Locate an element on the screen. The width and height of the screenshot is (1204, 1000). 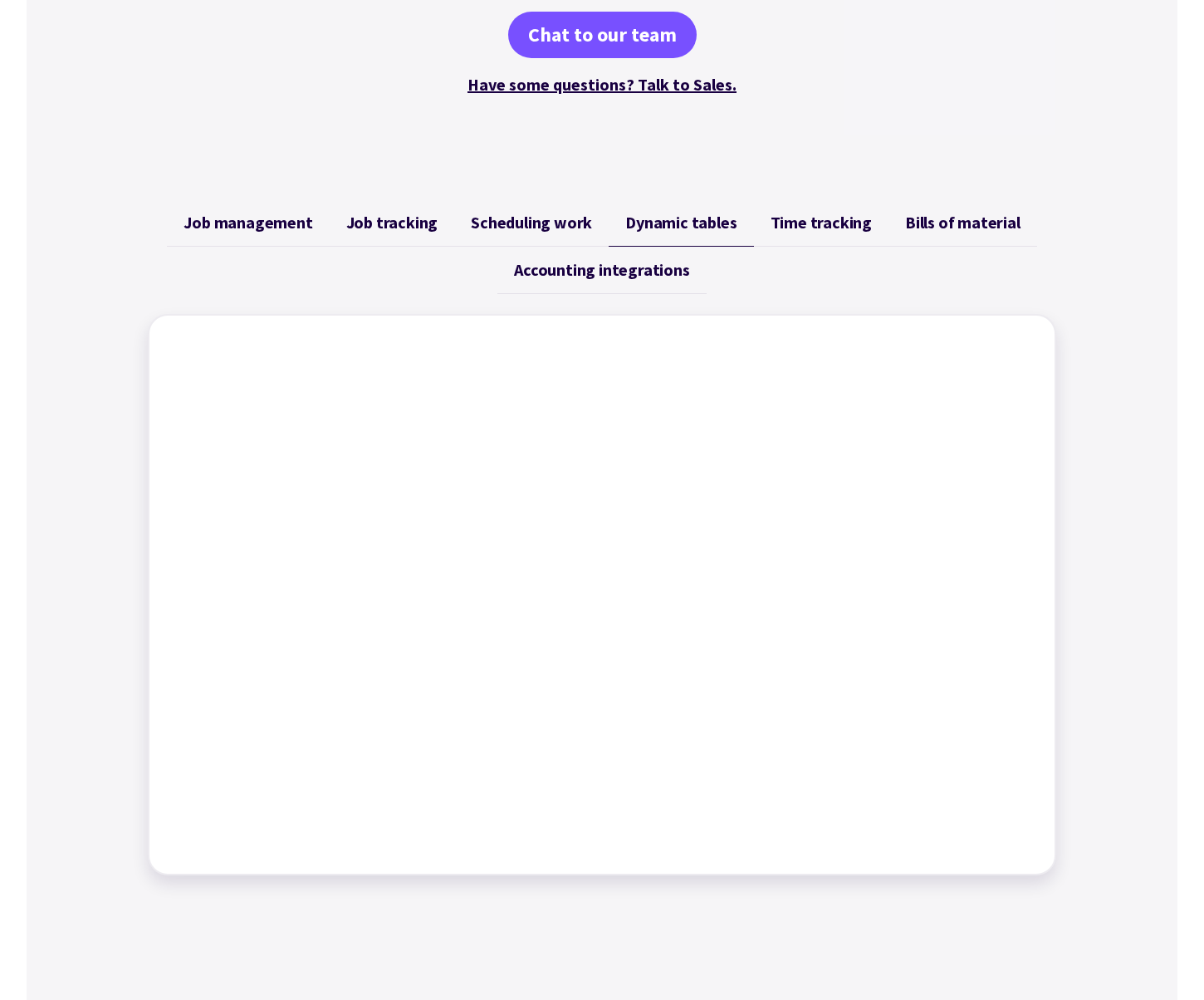
span: Bills of material is located at coordinates (962, 223).